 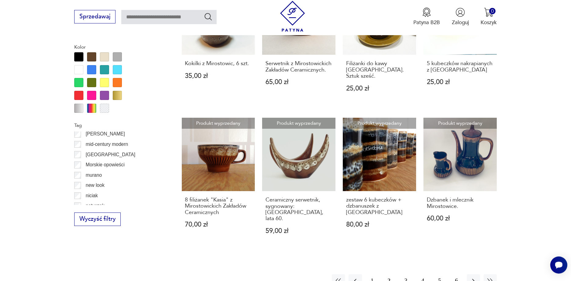 What do you see at coordinates (107, 144) in the screenshot?
I see `p: mid-century modern` at bounding box center [107, 144].